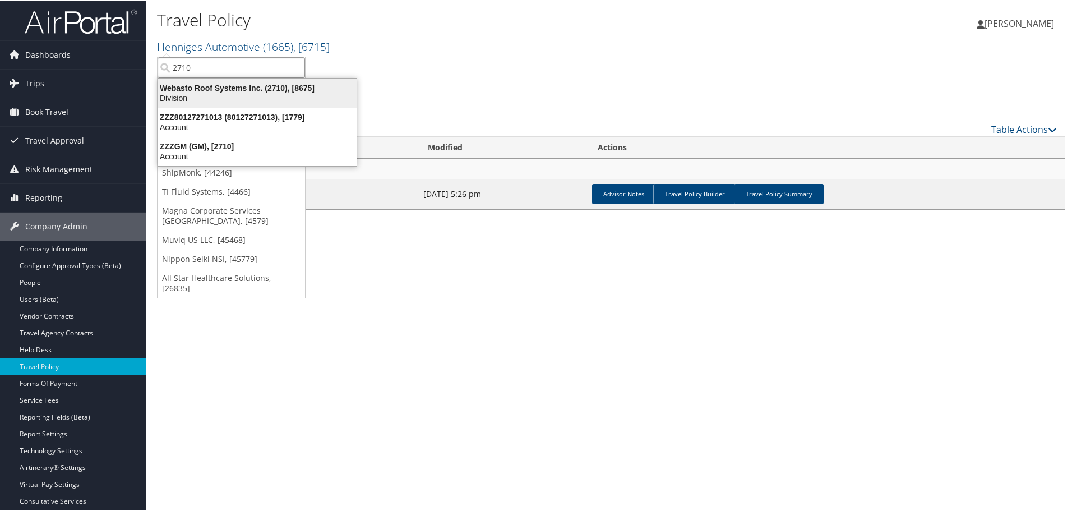 This screenshot has height=511, width=1072. Describe the element at coordinates (257, 116) in the screenshot. I see `div: ZZZ80127271013 (80127271013), [1779]` at that location.